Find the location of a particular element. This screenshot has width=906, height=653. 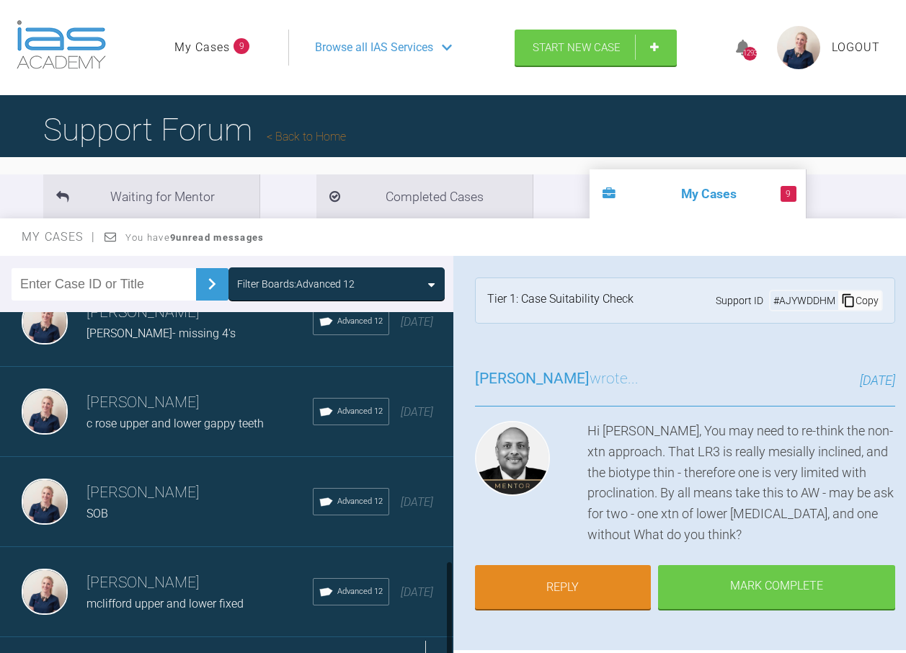

a: Reply is located at coordinates (563, 588).